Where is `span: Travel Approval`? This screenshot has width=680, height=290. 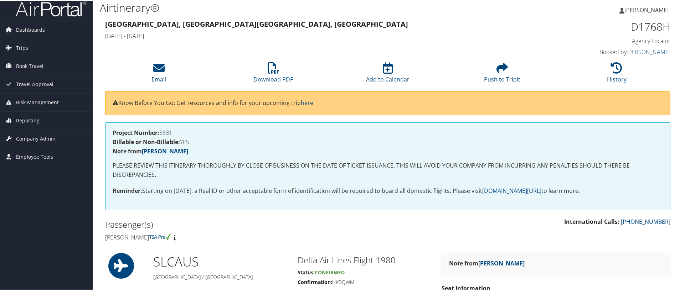 span: Travel Approval is located at coordinates (35, 84).